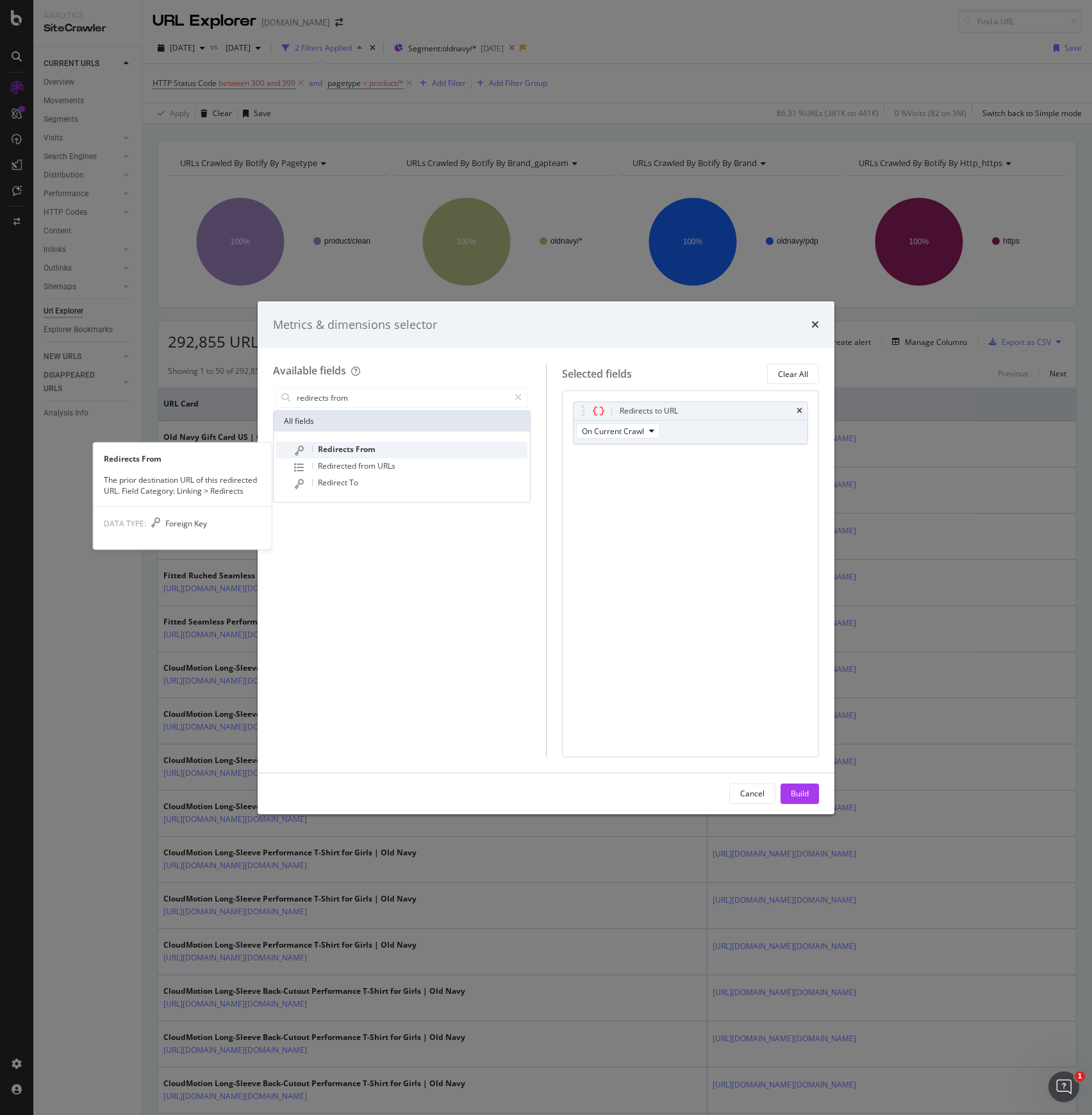 This screenshot has height=1115, width=1092. Describe the element at coordinates (182, 485) in the screenshot. I see `div: The prior destination URL of this redirected URL. Field Category: Linking > Redirects` at that location.